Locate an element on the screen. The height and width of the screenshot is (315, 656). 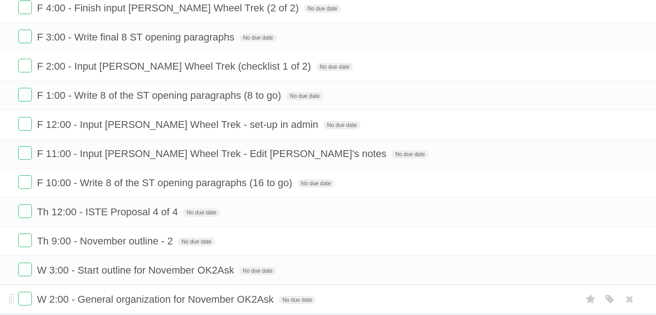
span: Th 9:00 - November outline - 2 is located at coordinates (106, 241).